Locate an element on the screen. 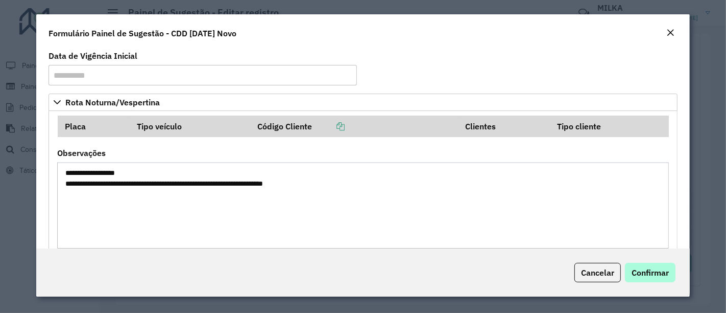  th: Código Cliente is located at coordinates (354, 126).